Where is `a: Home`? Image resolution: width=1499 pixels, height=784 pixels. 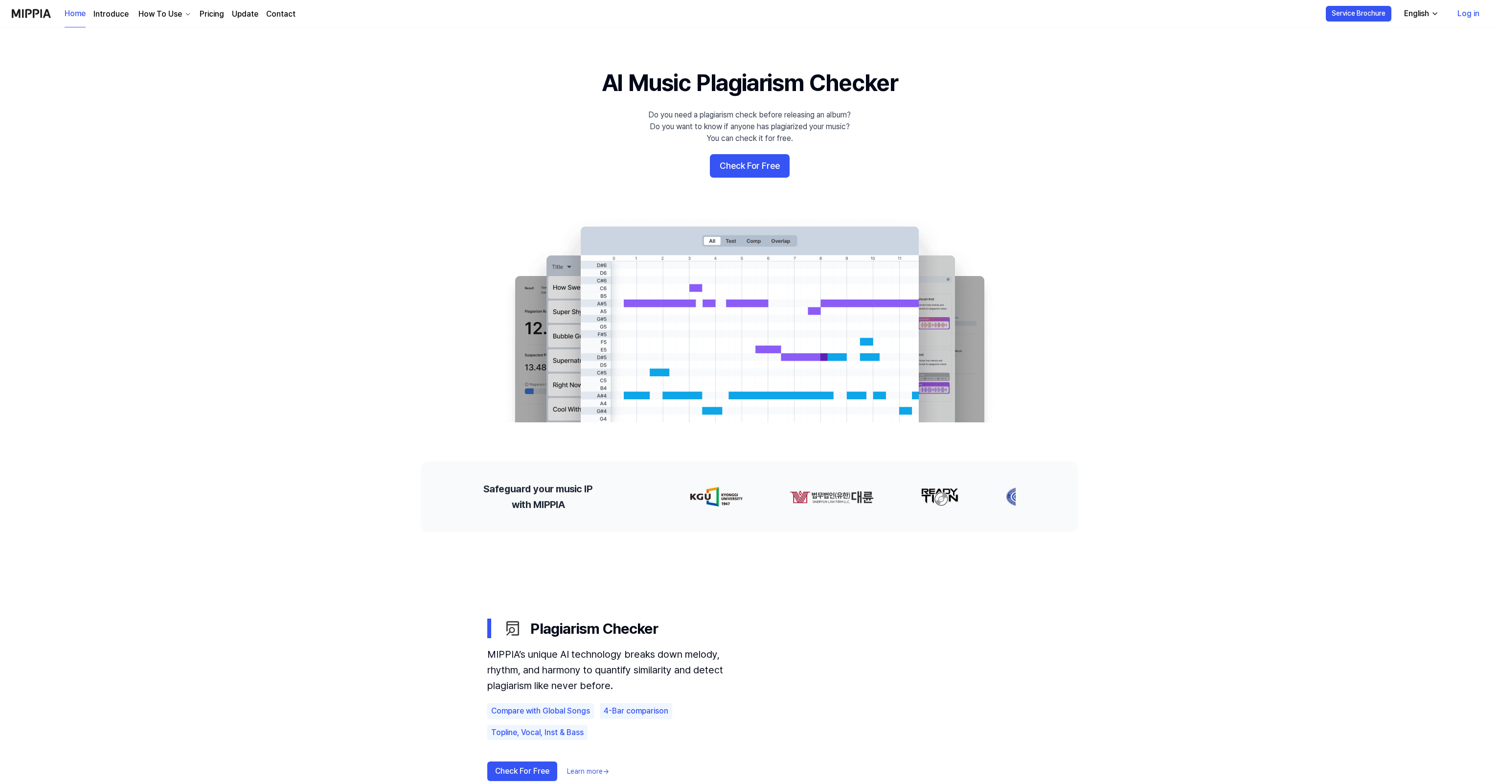
a: Home is located at coordinates (75, 14).